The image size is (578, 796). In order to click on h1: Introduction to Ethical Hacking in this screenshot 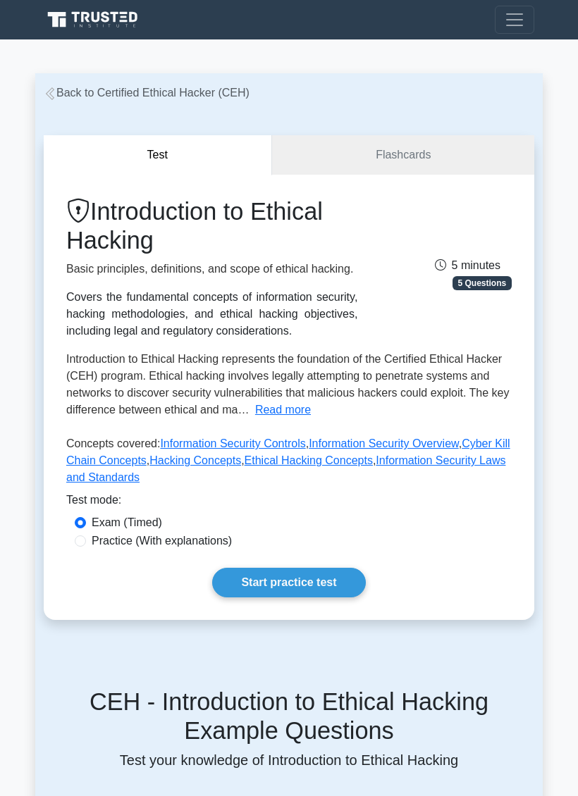, I will do `click(211, 226)`.